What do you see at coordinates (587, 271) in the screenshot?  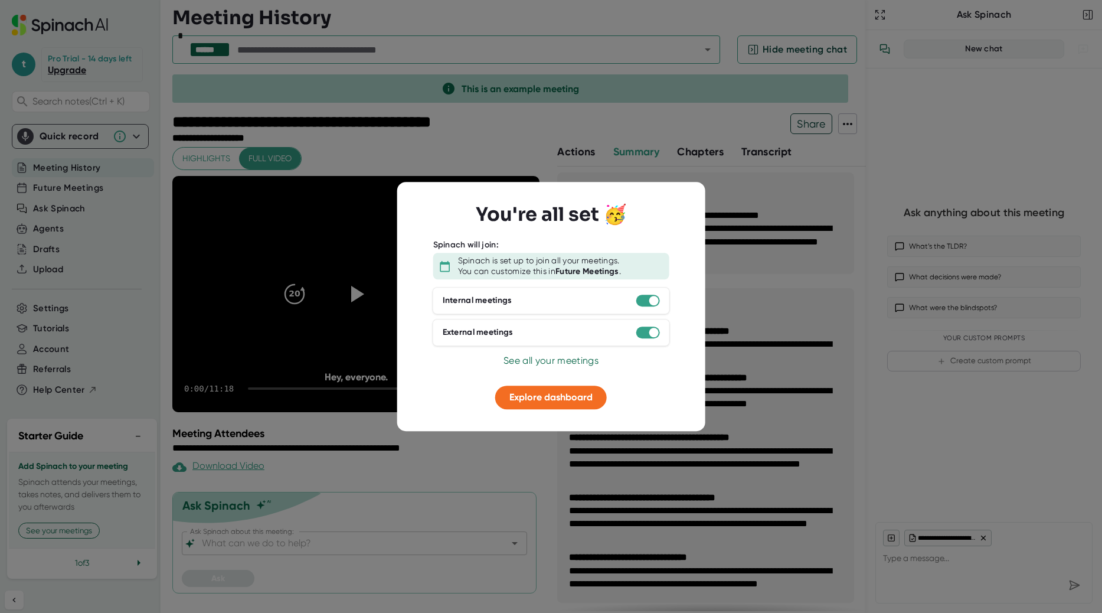 I see `b: Future Meetings` at bounding box center [587, 271].